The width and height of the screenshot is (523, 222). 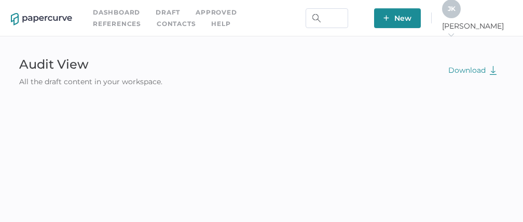 I want to click on span: New, so click(x=397, y=18).